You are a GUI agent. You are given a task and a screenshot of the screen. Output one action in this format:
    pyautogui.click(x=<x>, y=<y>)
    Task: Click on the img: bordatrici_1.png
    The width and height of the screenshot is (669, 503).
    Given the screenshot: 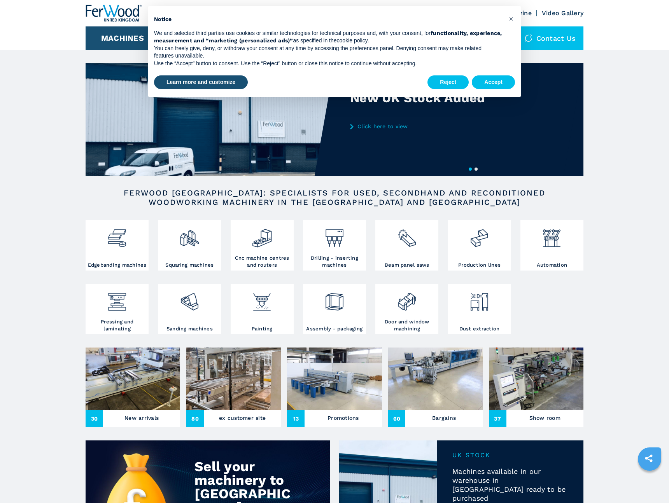 What is the action you would take?
    pyautogui.click(x=117, y=235)
    